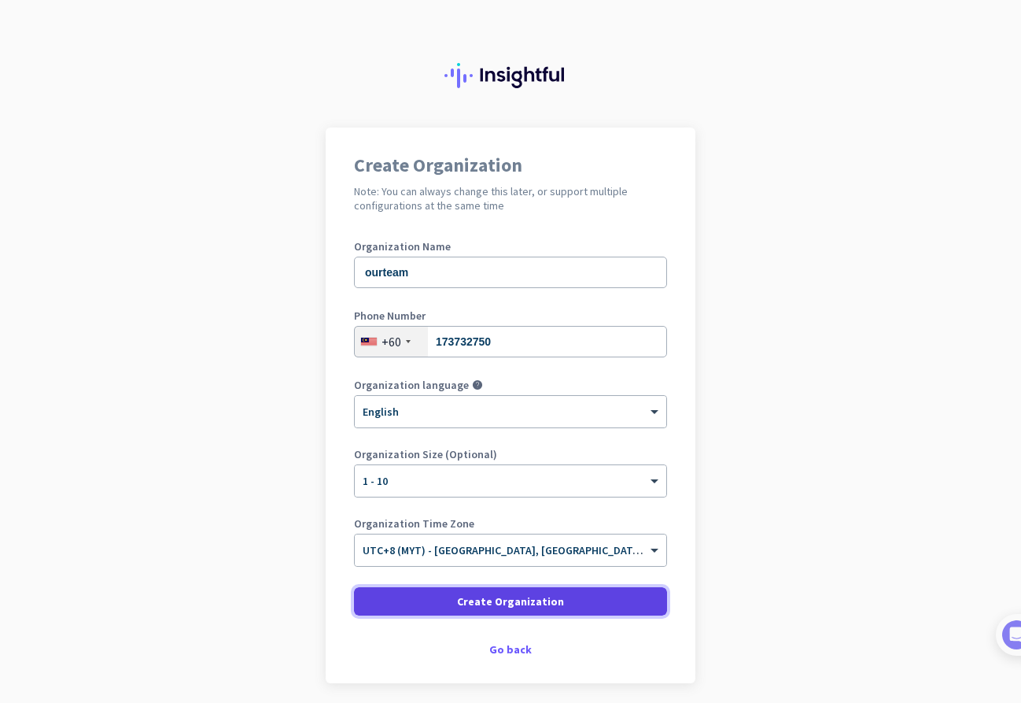 The height and width of the screenshot is (703, 1021). Describe the element at coordinates (511, 649) in the screenshot. I see `div: Go back` at that location.